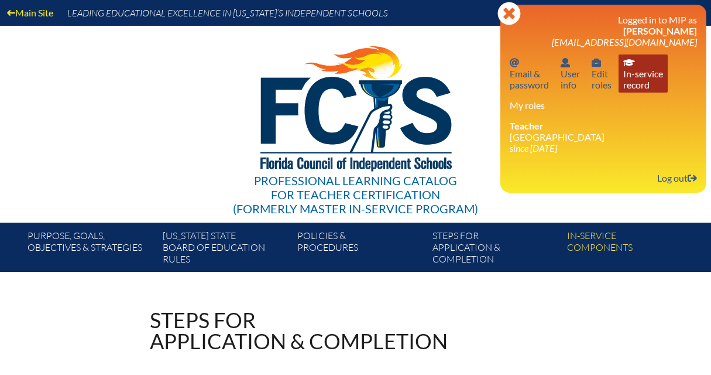 The width and height of the screenshot is (711, 375). I want to click on a: Email passwordEmail &password, so click(529, 73).